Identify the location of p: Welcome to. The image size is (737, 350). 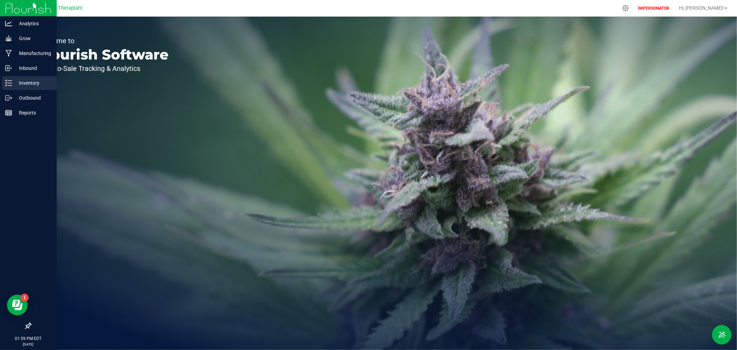
(103, 41).